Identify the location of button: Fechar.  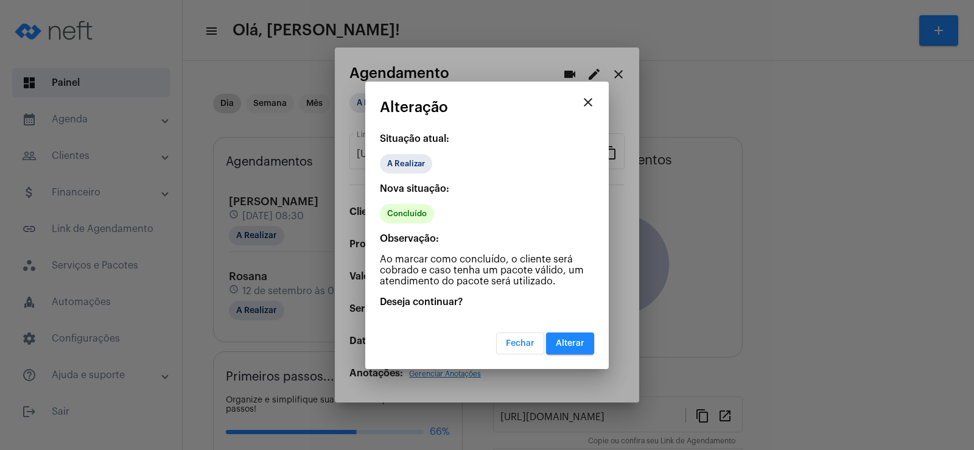
(520, 343).